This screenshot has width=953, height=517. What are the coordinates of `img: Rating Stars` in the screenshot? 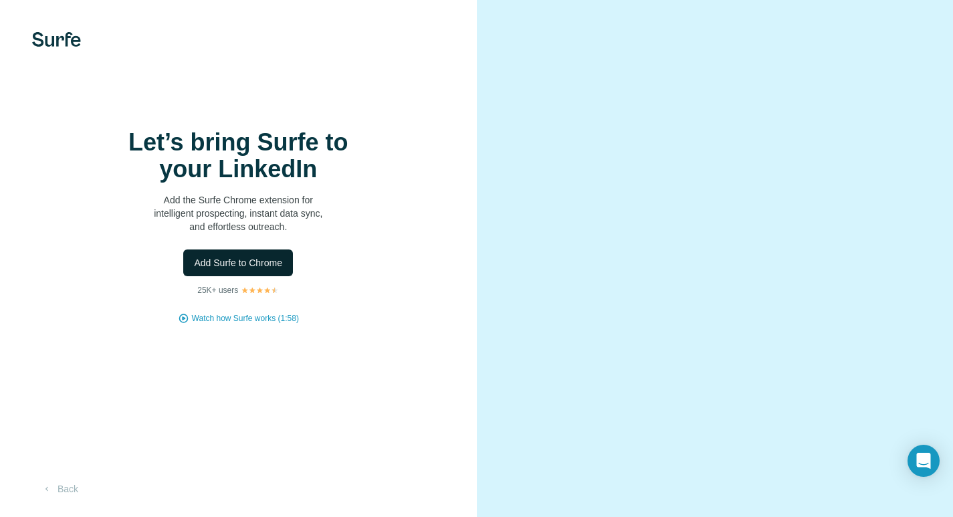 It's located at (259, 290).